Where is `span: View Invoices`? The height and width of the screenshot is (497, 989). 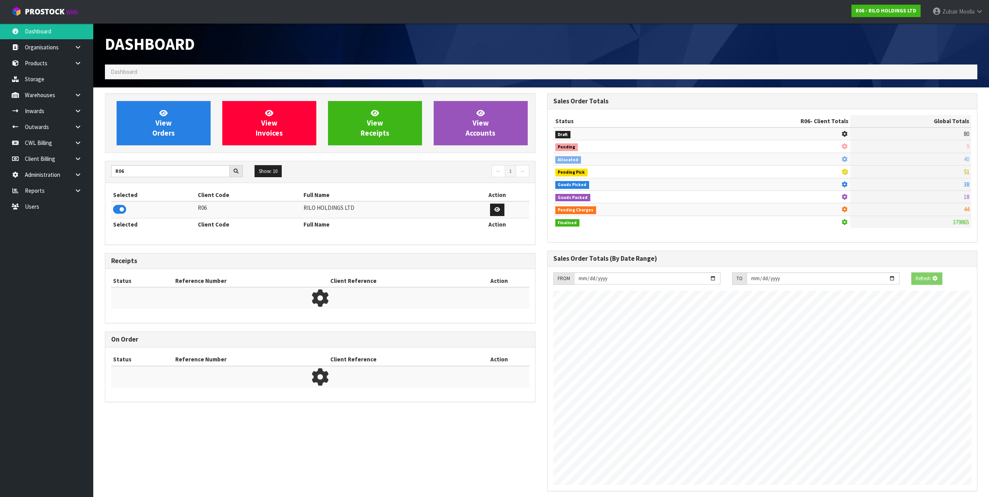 span: View Invoices is located at coordinates (269, 123).